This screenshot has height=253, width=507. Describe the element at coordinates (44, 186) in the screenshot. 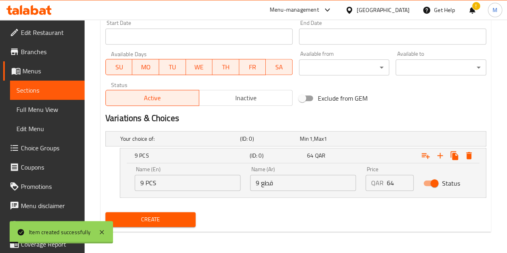

I see `a: Promotions` at that location.